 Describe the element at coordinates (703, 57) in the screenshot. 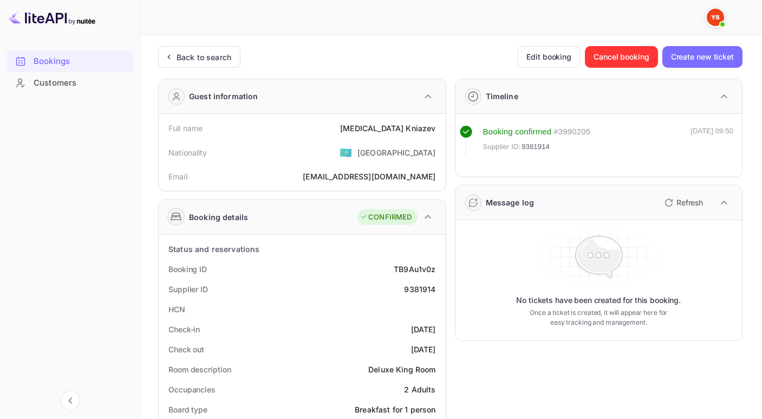

I see `button: Create new ticket` at that location.